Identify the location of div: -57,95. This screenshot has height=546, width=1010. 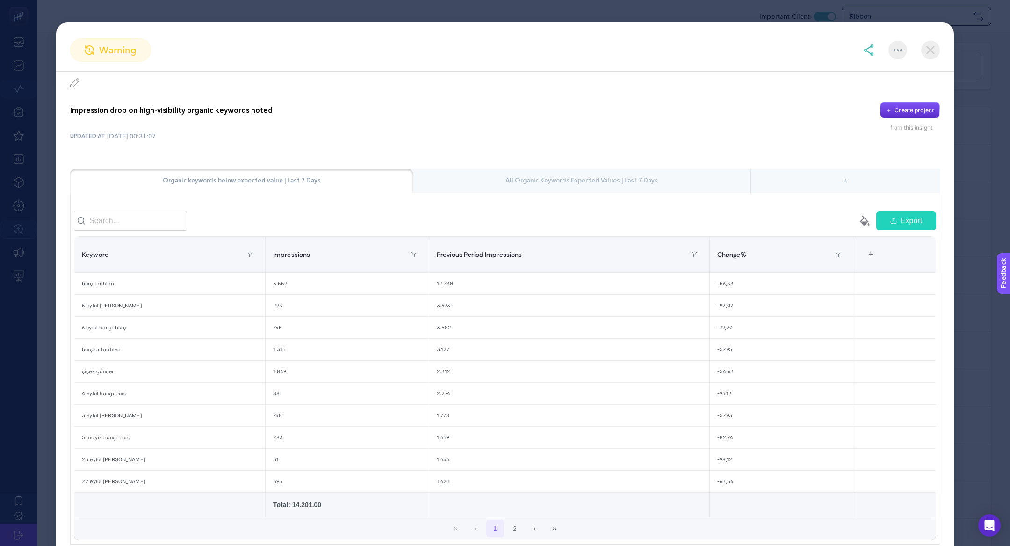
(781, 349).